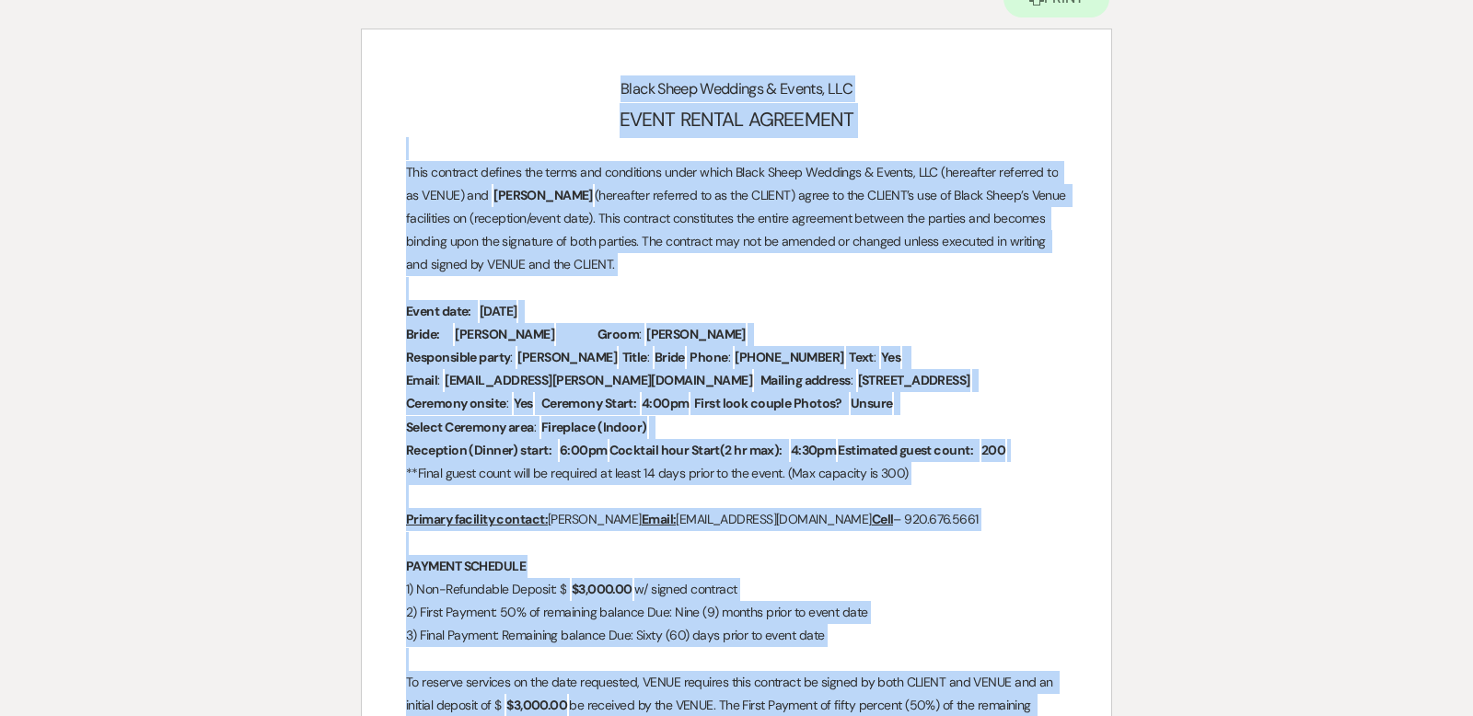 Image resolution: width=1473 pixels, height=716 pixels. What do you see at coordinates (470, 427) in the screenshot?
I see `strong: Select Ceremony area` at bounding box center [470, 427].